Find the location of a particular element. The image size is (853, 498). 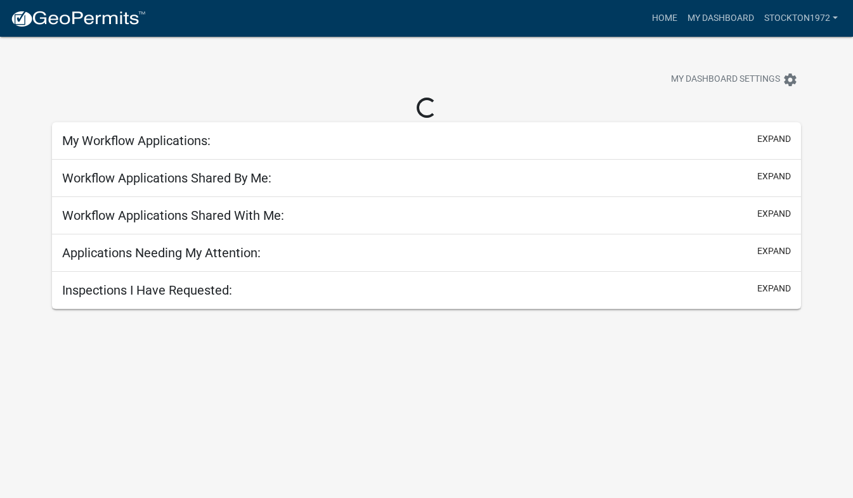

h5: Workflow Applications Shared With Me: is located at coordinates (173, 216).